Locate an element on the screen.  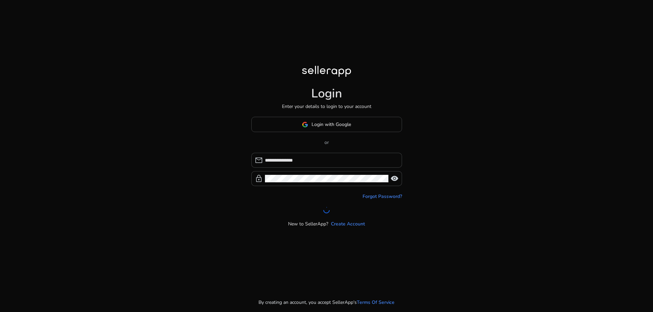
p: Enter your details to login to your account is located at coordinates (326, 106).